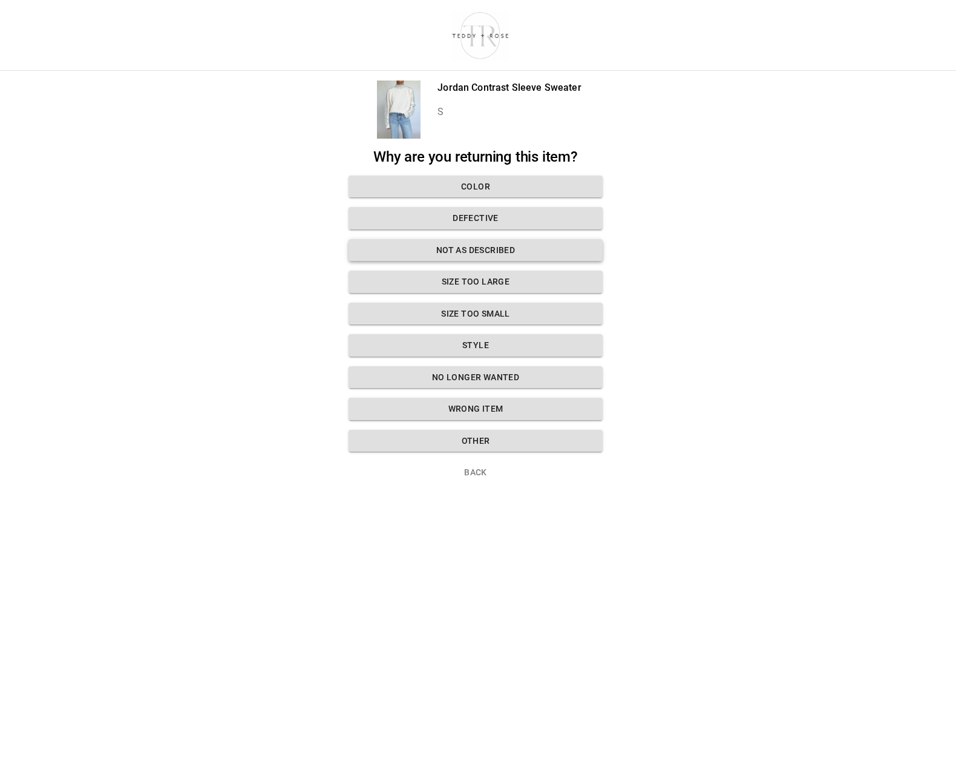 The width and height of the screenshot is (956, 781). What do you see at coordinates (509, 112) in the screenshot?
I see `p: S` at bounding box center [509, 112].